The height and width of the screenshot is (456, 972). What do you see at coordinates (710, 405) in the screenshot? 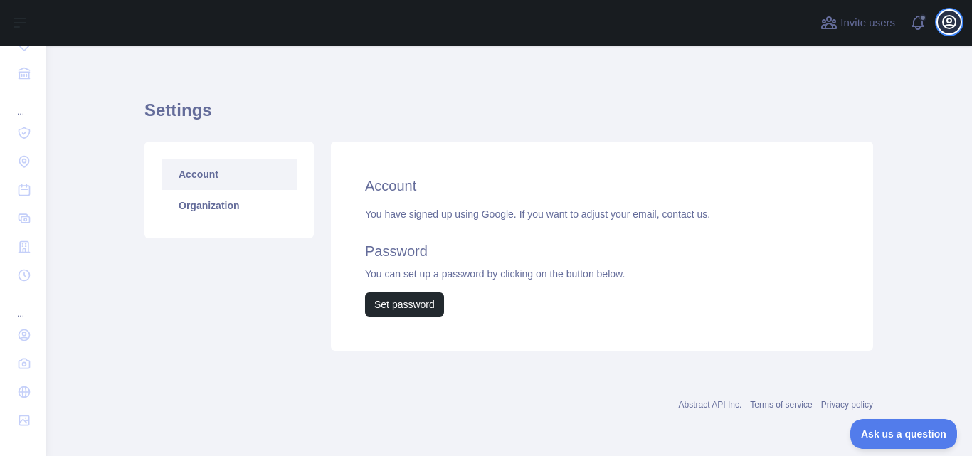
I see `a: Abstract API Inc.` at bounding box center [710, 405].